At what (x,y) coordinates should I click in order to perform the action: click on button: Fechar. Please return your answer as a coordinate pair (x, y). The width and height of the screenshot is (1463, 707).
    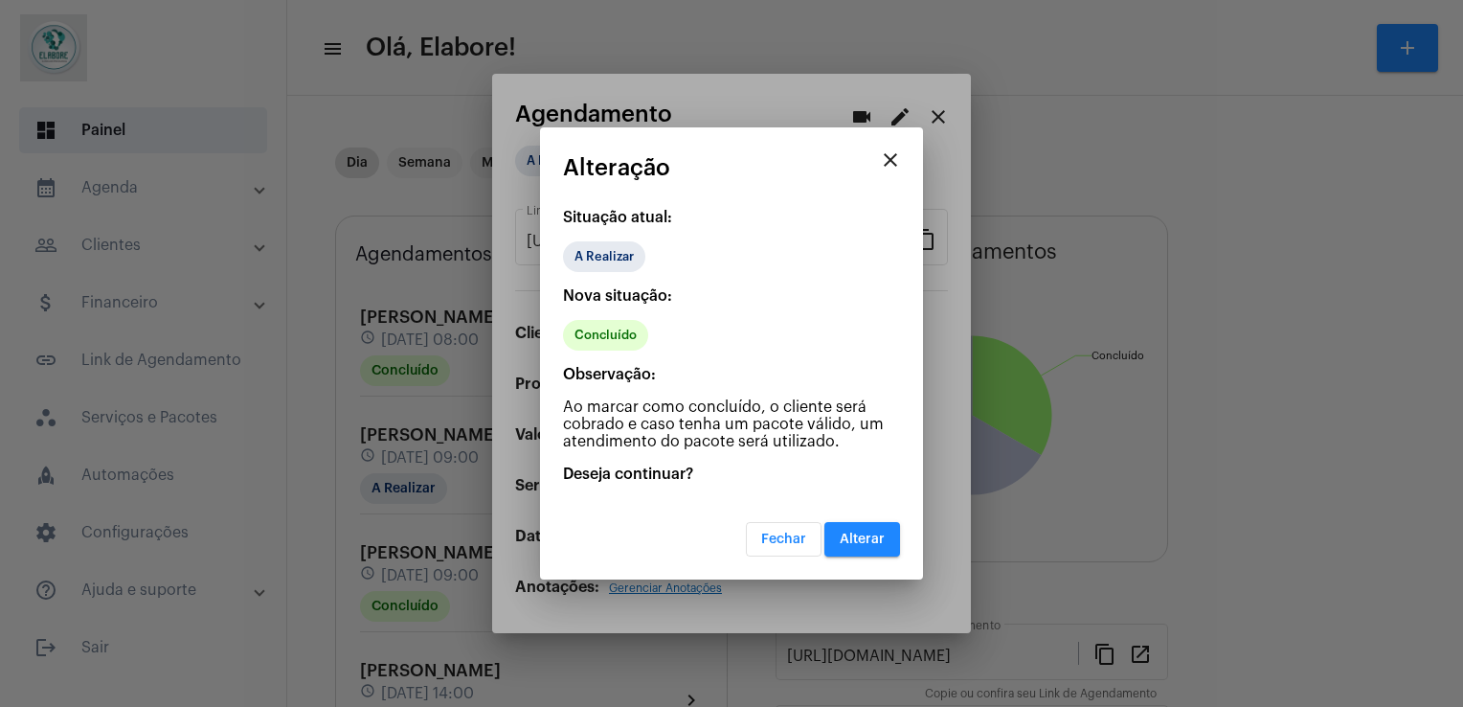
    Looking at the image, I should click on (783, 539).